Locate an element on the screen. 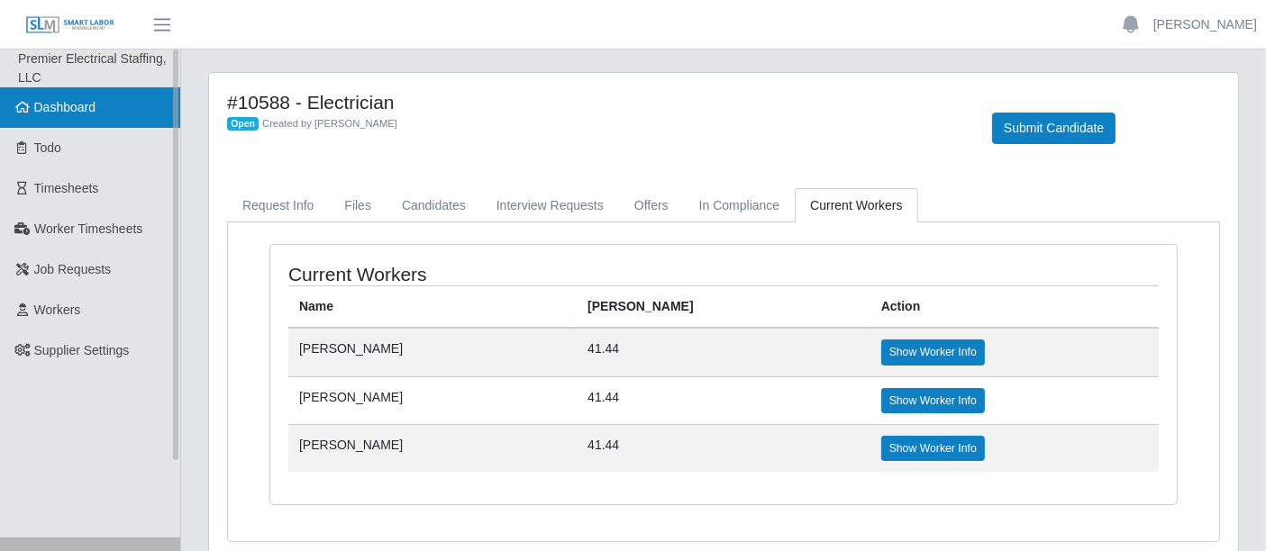  h4: #10588 - Electrician is located at coordinates (595, 102).